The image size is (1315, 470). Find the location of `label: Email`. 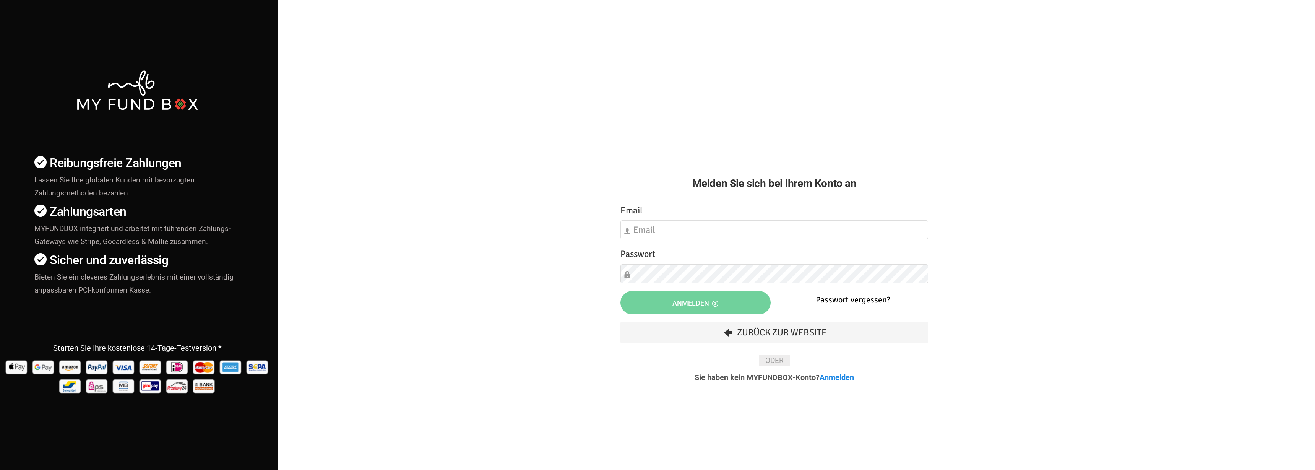

label: Email is located at coordinates (631, 210).